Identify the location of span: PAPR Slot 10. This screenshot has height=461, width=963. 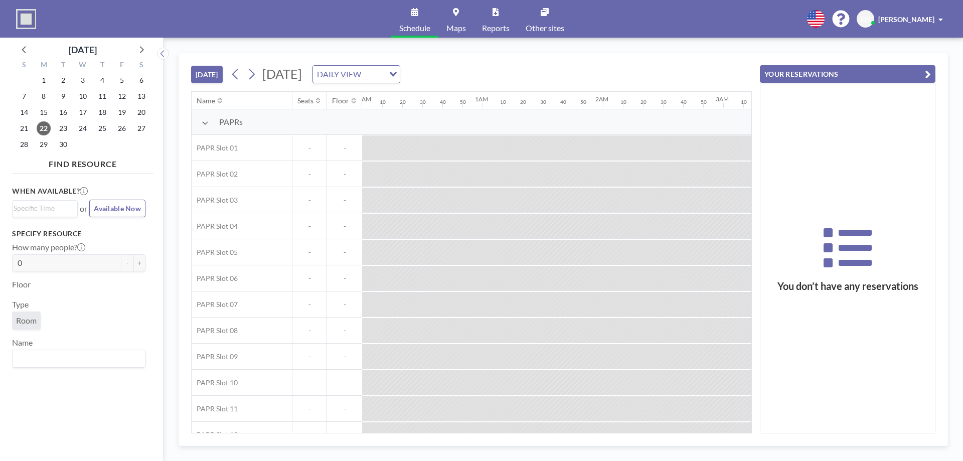
(215, 383).